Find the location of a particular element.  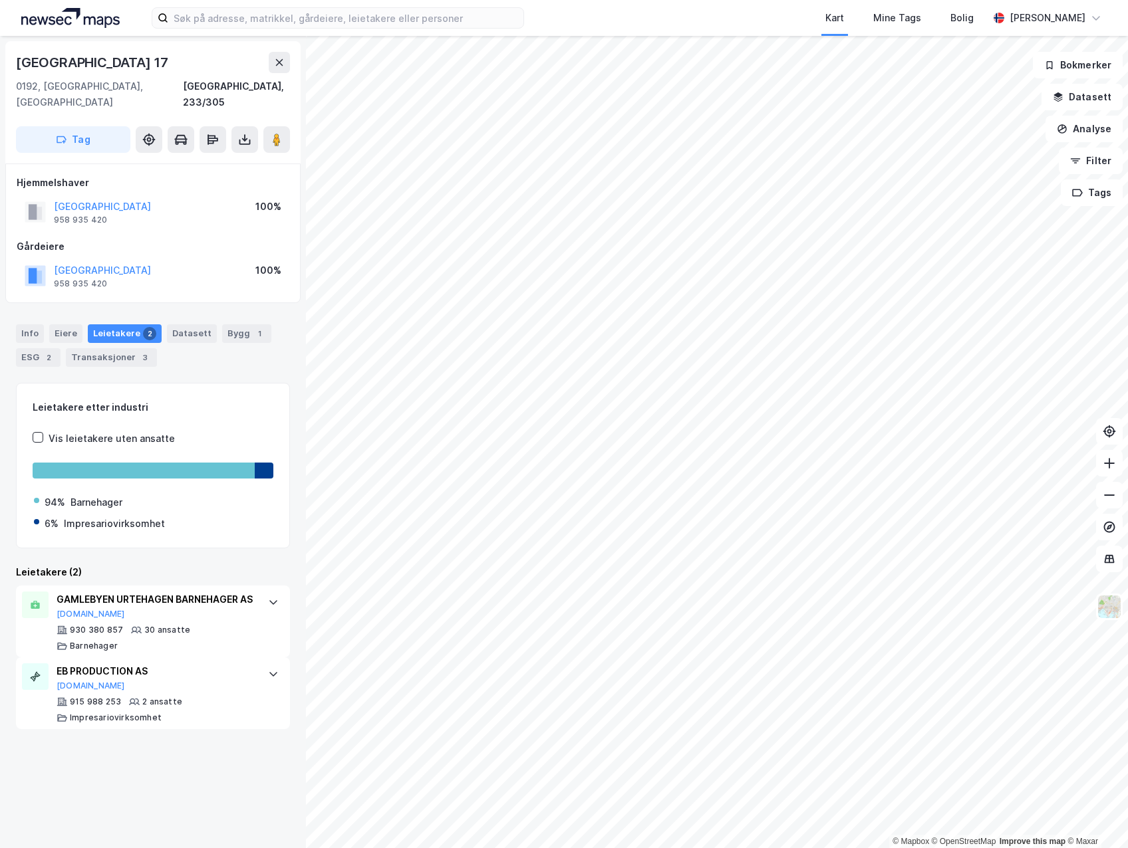

div: Leietakere (2) is located at coordinates (153, 572).